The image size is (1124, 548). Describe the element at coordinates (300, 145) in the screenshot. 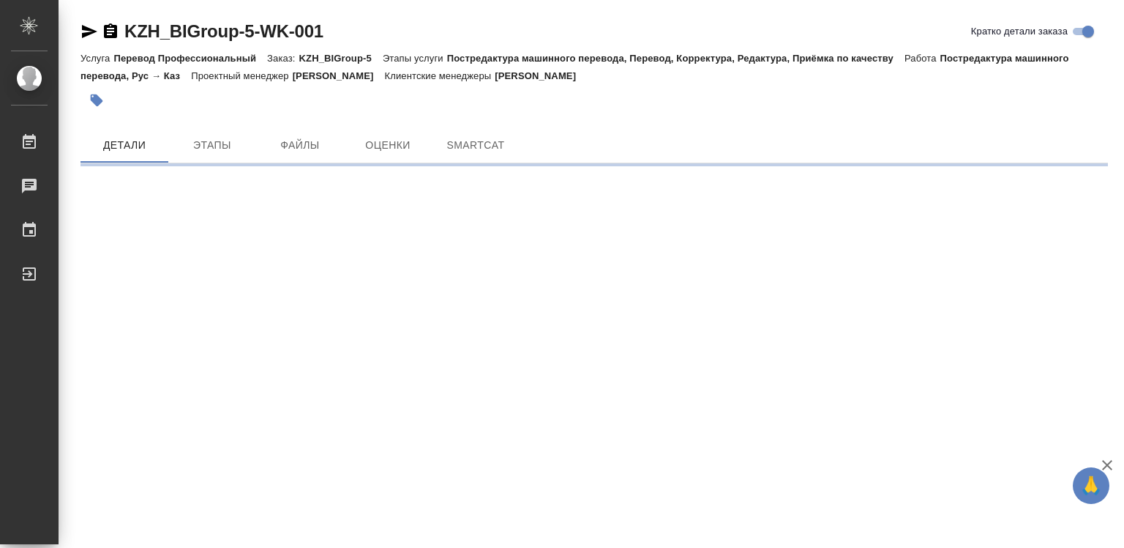

I see `span: Файлы` at that location.